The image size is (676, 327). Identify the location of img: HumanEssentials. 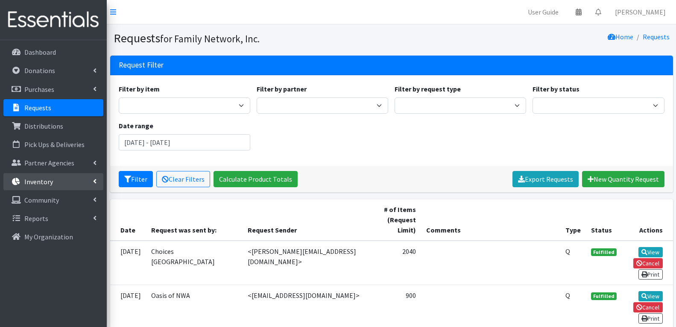
(53, 20).